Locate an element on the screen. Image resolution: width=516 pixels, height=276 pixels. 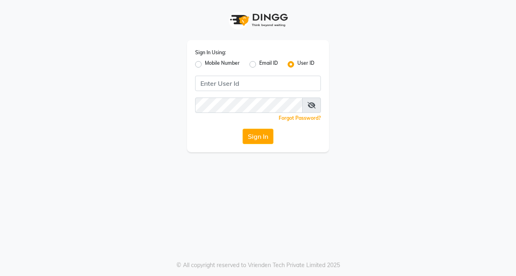
label: Mobile Number is located at coordinates (222, 64).